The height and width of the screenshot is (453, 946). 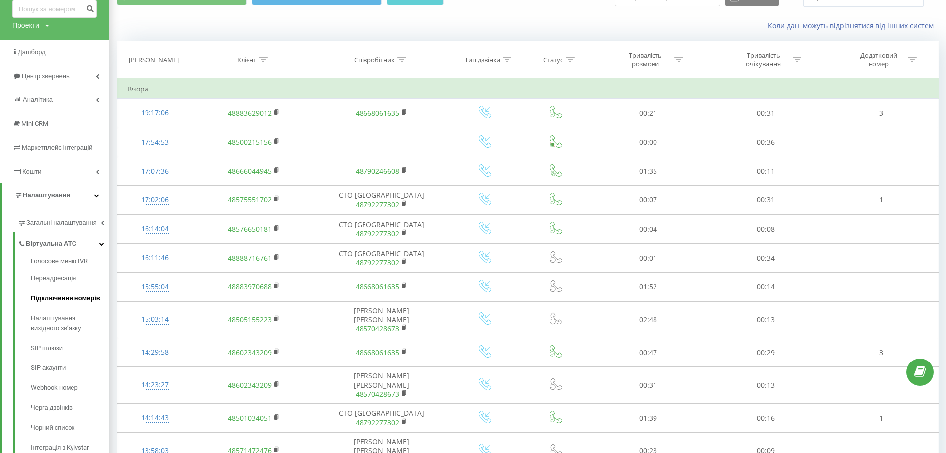 What do you see at coordinates (70, 427) in the screenshot?
I see `a: Чорний список` at bounding box center [70, 427].